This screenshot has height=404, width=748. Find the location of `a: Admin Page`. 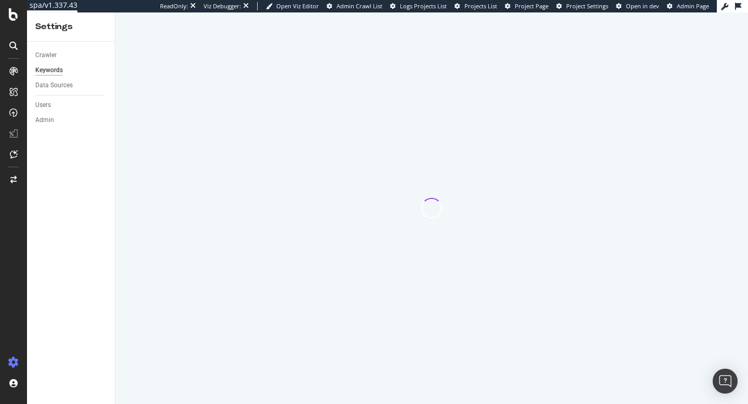

a: Admin Page is located at coordinates (688, 6).